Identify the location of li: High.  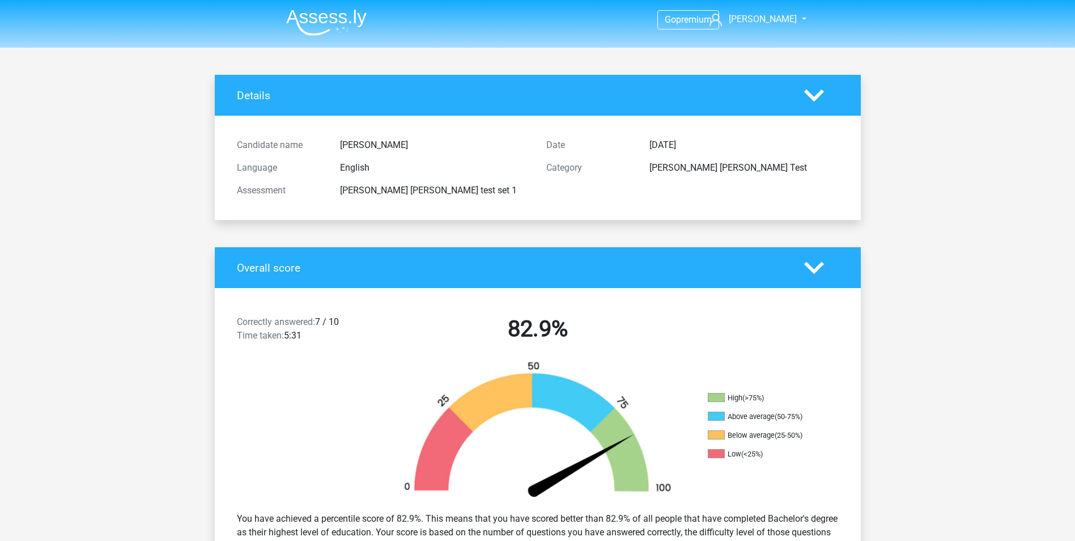
(765, 398).